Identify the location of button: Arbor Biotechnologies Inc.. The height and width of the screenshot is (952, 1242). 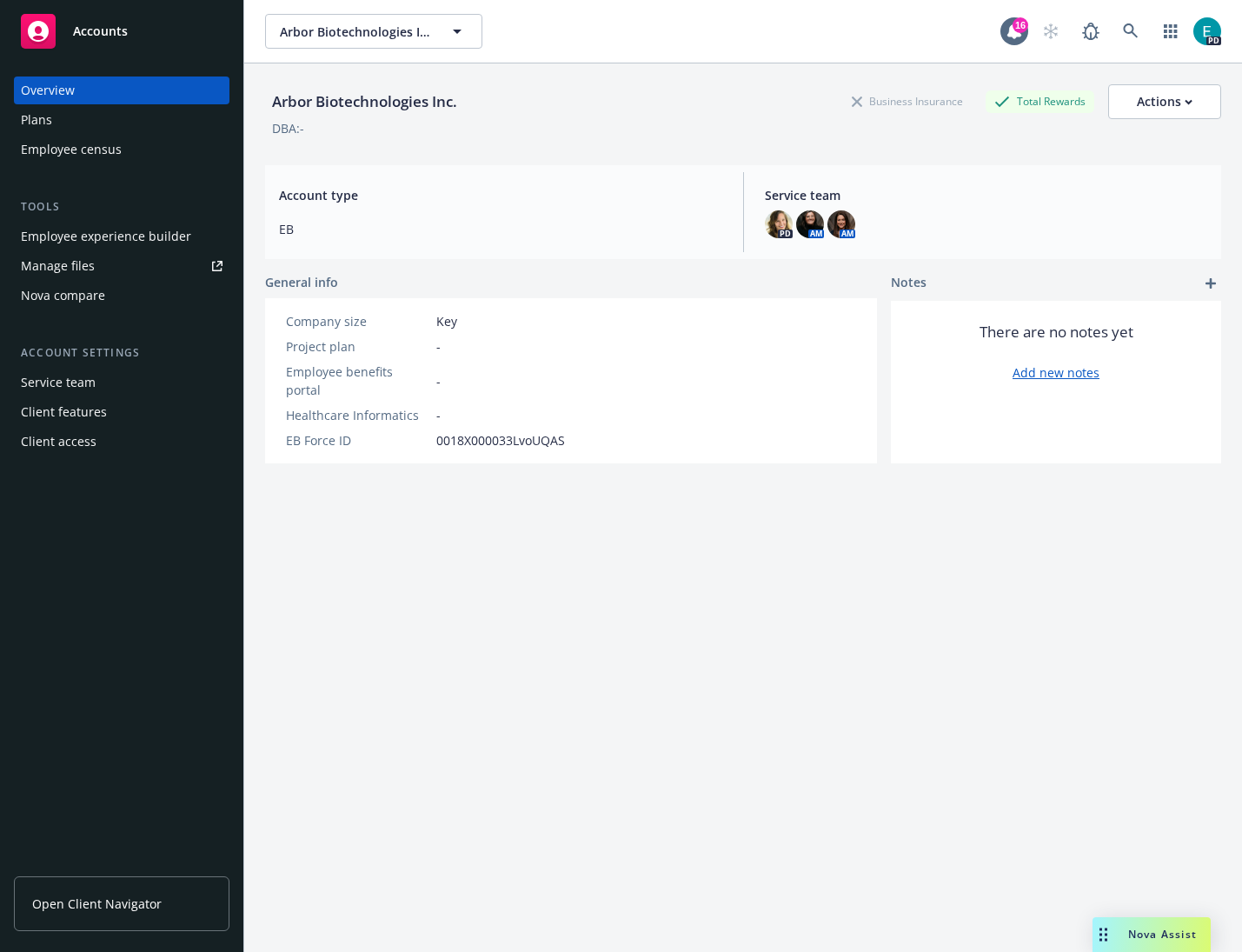
(374, 31).